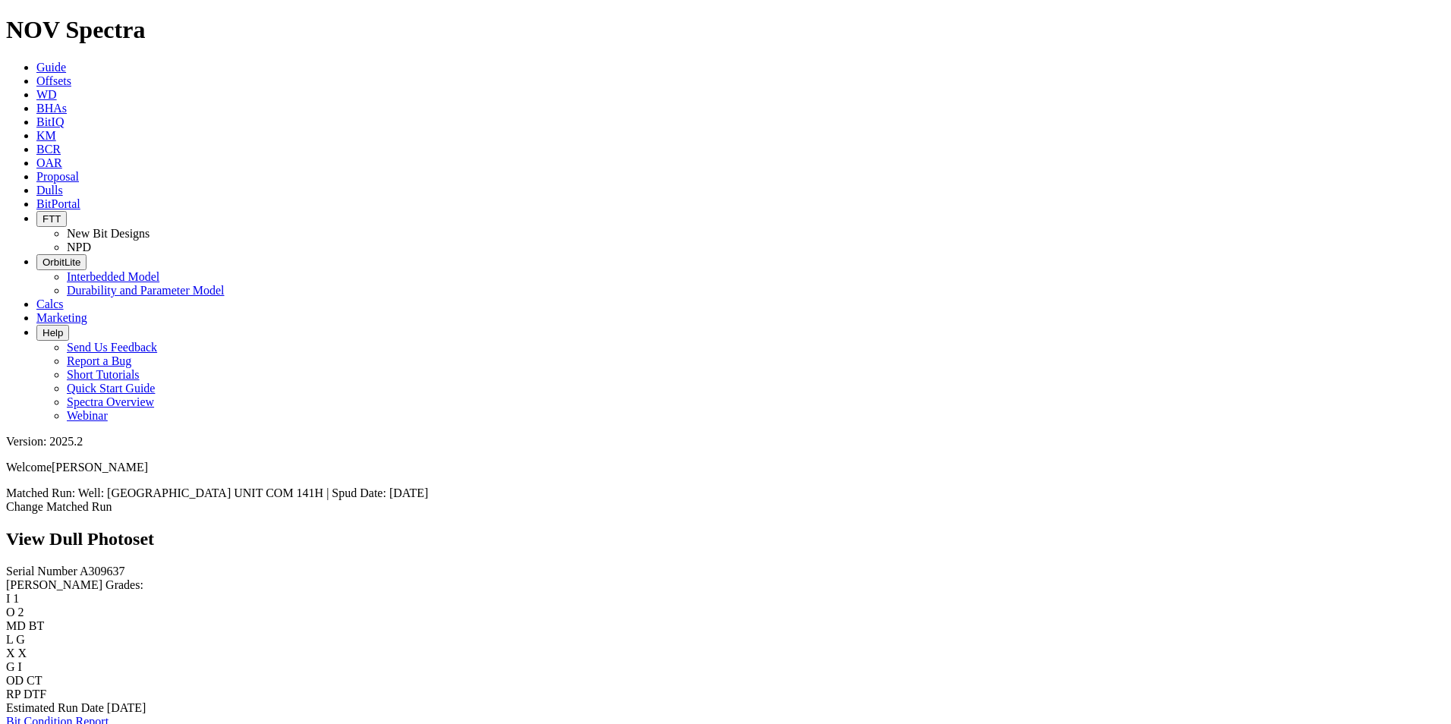 The width and height of the screenshot is (1451, 724). Describe the element at coordinates (726, 30) in the screenshot. I see `h1: NOV Spectra` at that location.